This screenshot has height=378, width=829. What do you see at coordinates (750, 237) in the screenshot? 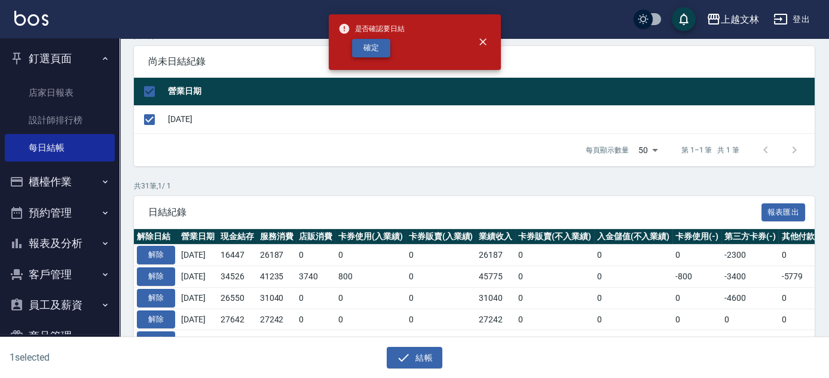
I see `th: 第三方卡券(-)` at bounding box center [750, 237].